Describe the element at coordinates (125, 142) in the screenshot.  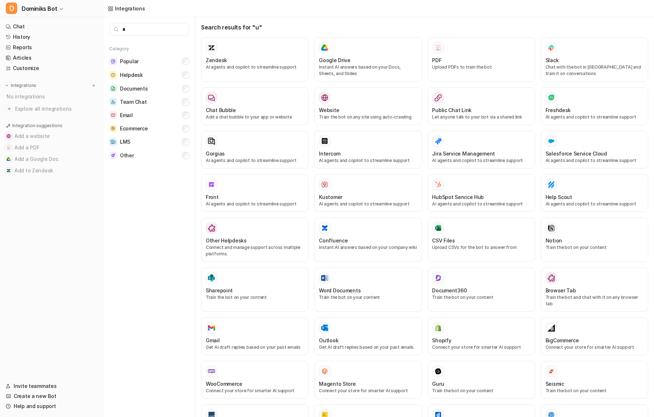
I see `span: LMS` at that location.